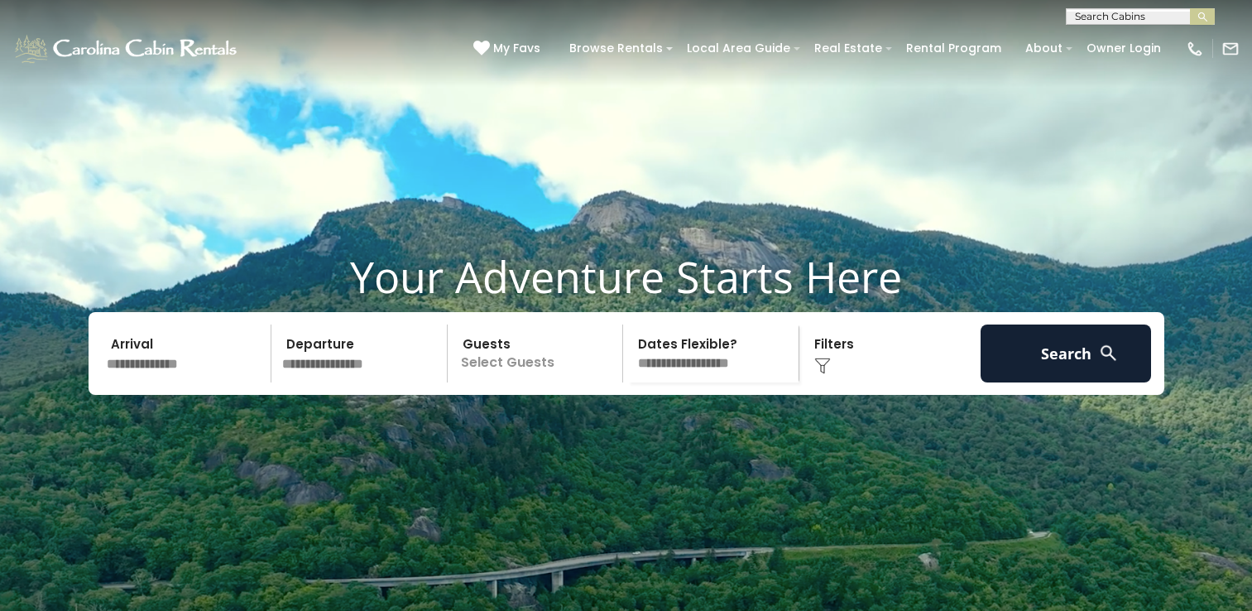  What do you see at coordinates (1195, 49) in the screenshot?
I see `img: phone-regular-white.png` at bounding box center [1195, 49].